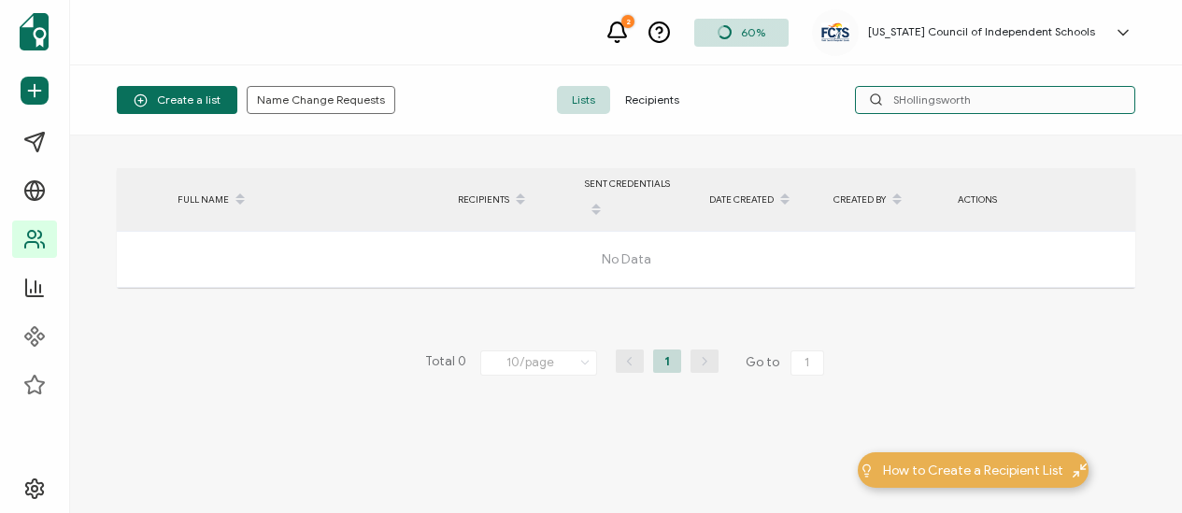 The image size is (1182, 513). What do you see at coordinates (583, 100) in the screenshot?
I see `span: Lists` at bounding box center [583, 100].